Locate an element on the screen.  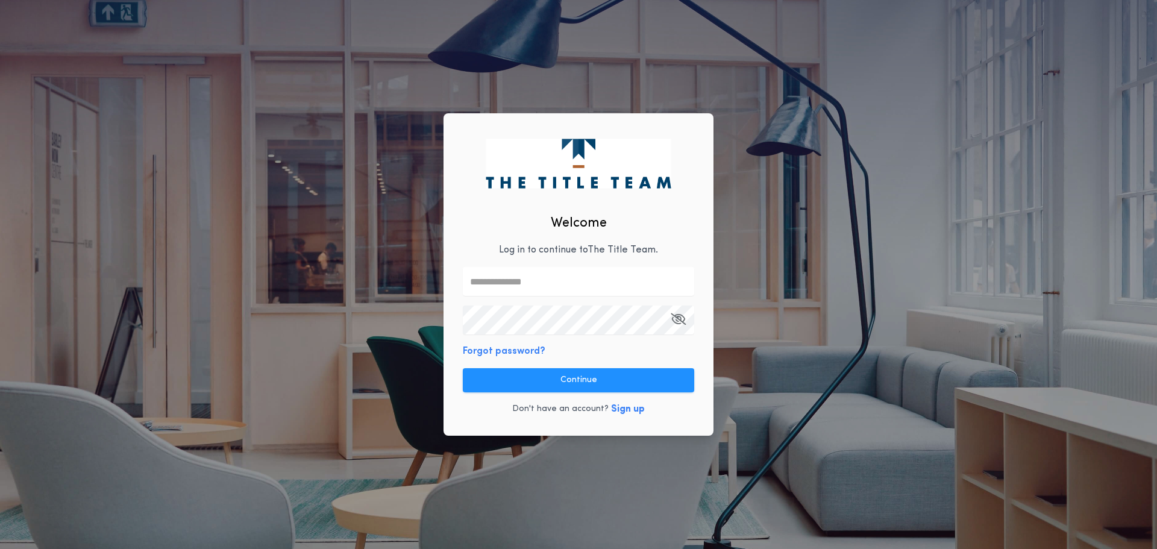
img: logo is located at coordinates (578, 163).